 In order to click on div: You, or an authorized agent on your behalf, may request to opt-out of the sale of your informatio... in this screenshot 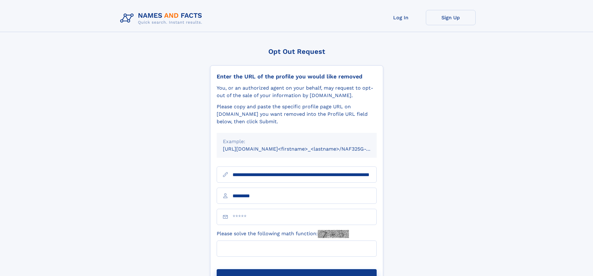, I will do `click(297, 92)`.